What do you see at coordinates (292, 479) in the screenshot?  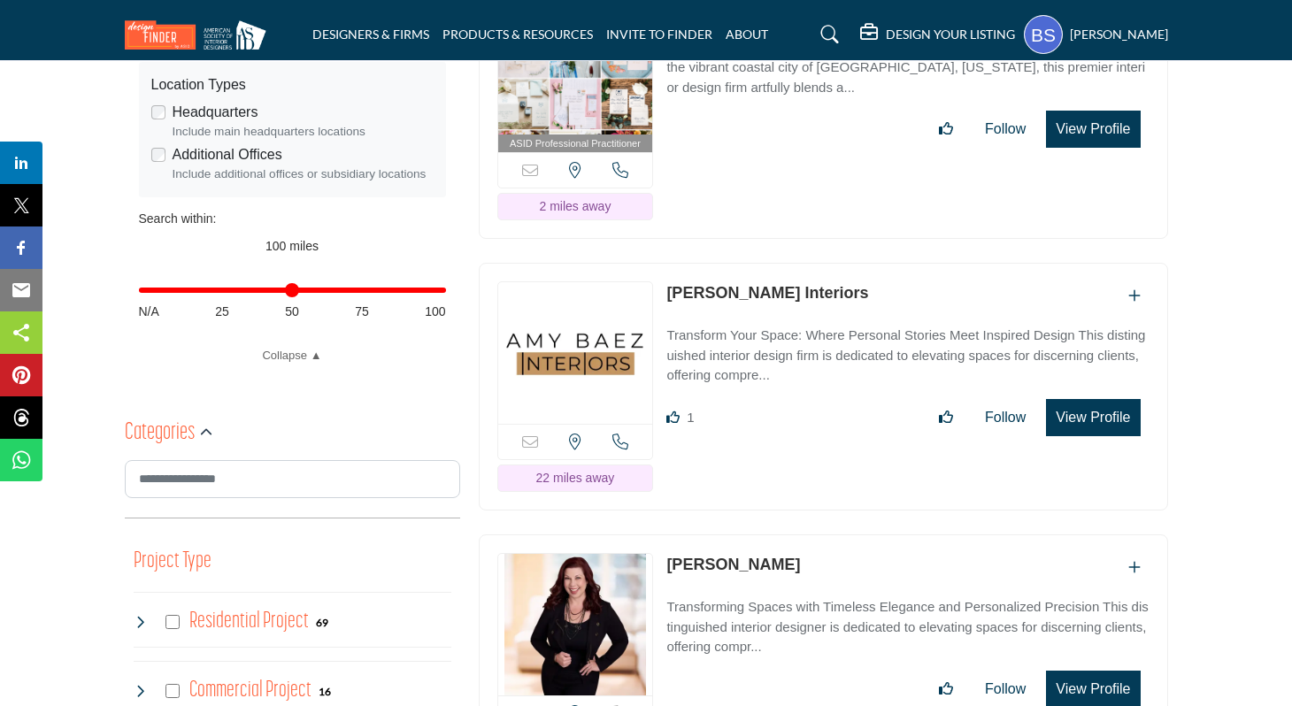 I see `input: Search Category` at bounding box center [292, 479].